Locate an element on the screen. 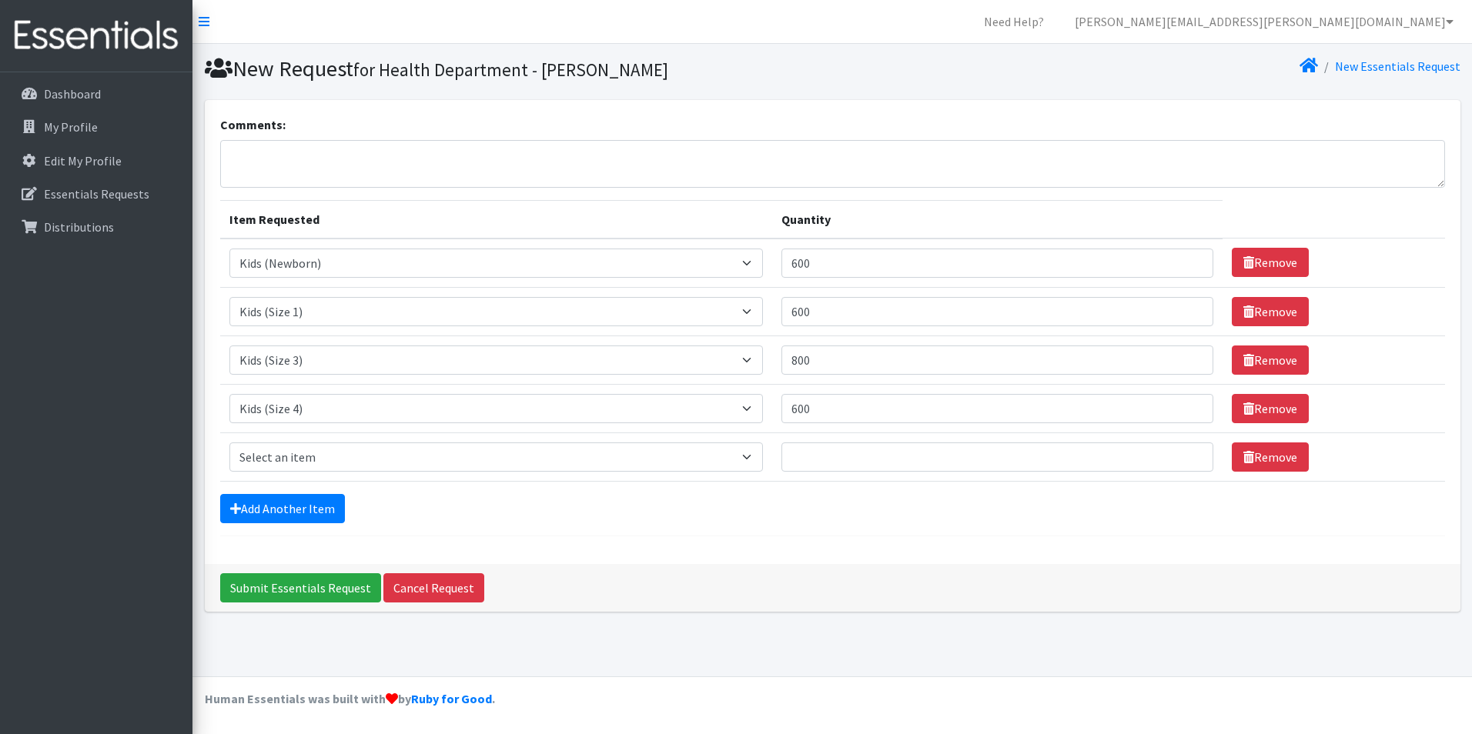  a: Dashboard is located at coordinates (96, 94).